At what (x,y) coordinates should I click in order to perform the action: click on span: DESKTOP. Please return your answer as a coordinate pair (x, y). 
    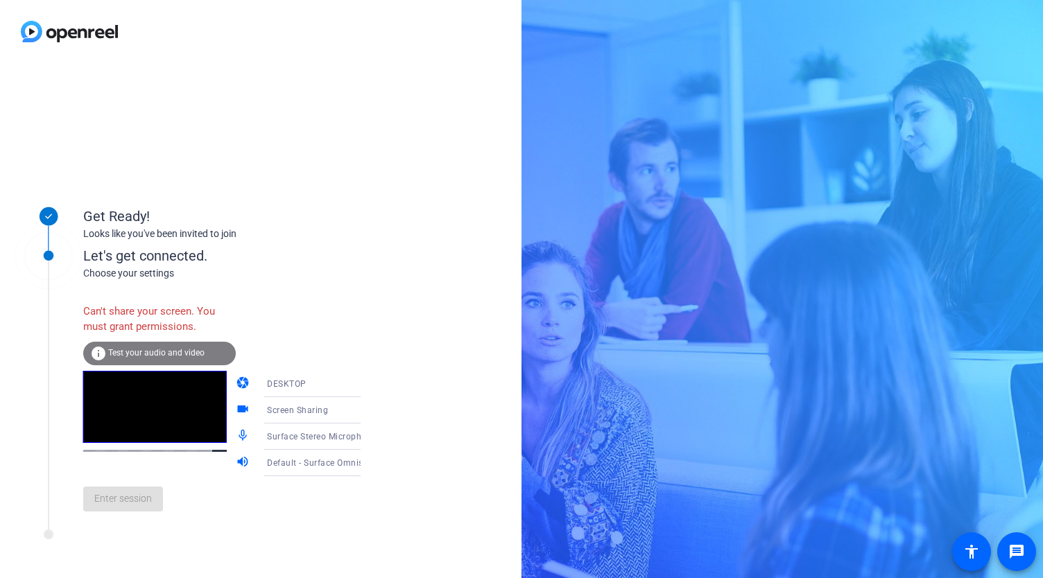
    Looking at the image, I should click on (286, 384).